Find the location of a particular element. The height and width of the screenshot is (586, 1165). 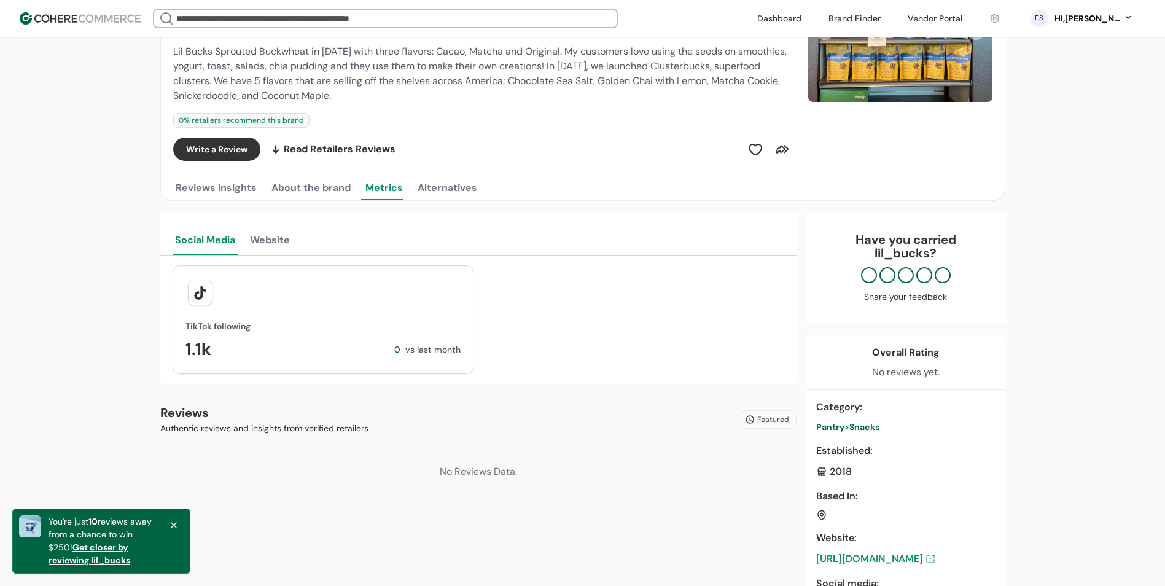

div: Website : is located at coordinates (906, 538).